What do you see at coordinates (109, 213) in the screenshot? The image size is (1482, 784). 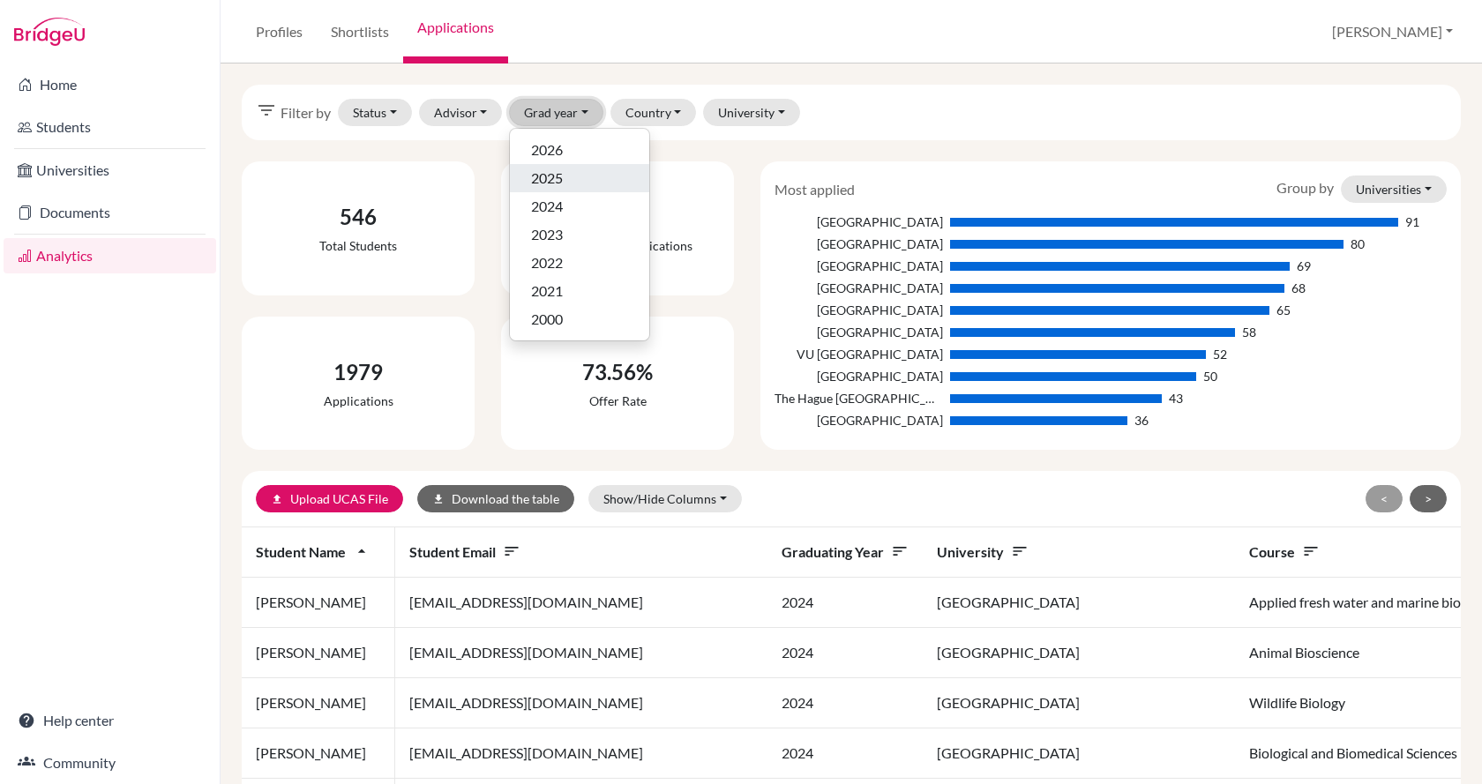 I see `a: Documents` at bounding box center [109, 213].